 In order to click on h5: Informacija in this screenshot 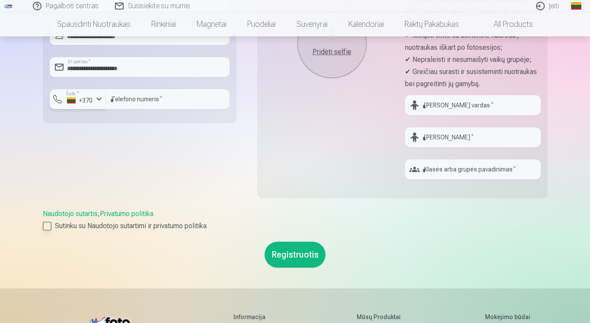, I will do `click(262, 317)`.